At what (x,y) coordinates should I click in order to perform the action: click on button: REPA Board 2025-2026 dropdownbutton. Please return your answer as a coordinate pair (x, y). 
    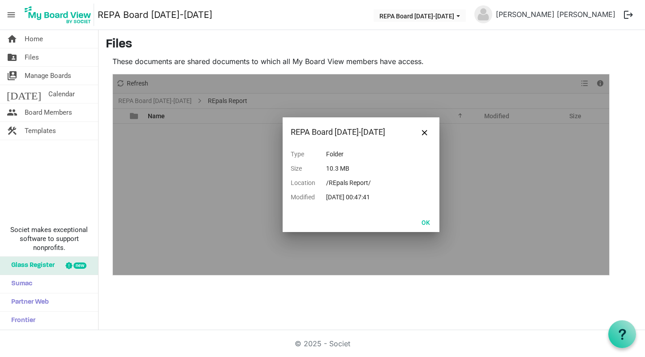
    Looking at the image, I should click on (420, 16).